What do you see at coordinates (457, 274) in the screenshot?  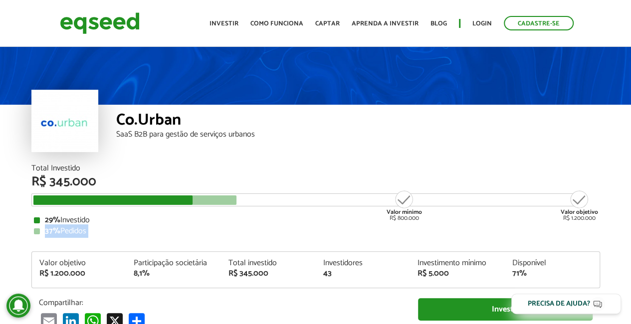 I see `div: R$ 5.000` at bounding box center [457, 274].